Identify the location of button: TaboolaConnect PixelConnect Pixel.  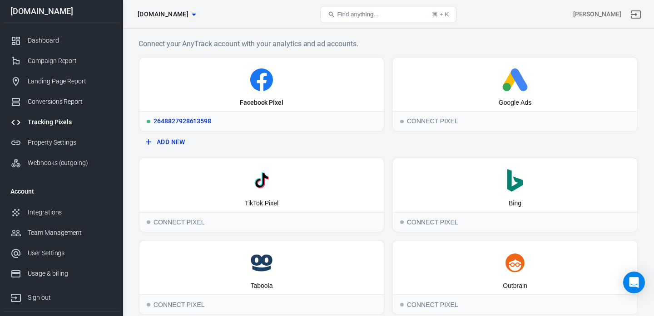
(261, 278).